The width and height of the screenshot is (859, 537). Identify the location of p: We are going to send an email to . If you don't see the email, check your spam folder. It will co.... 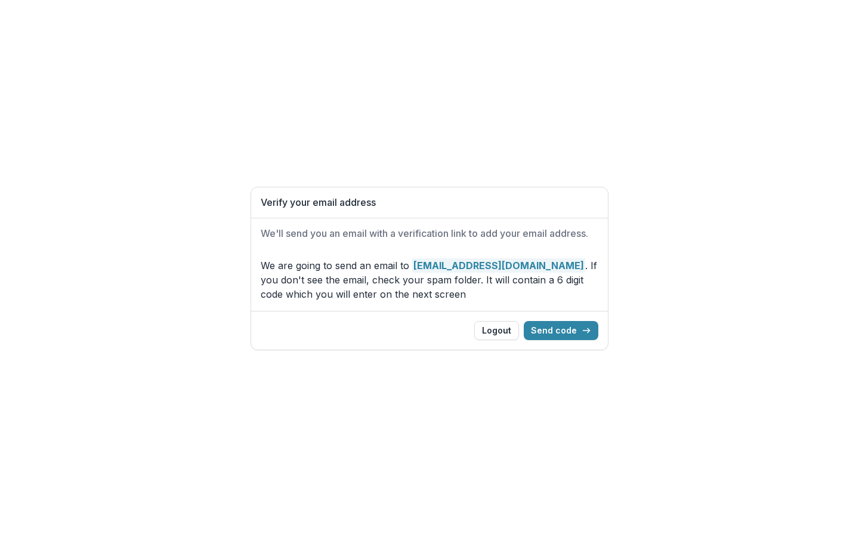
(429, 280).